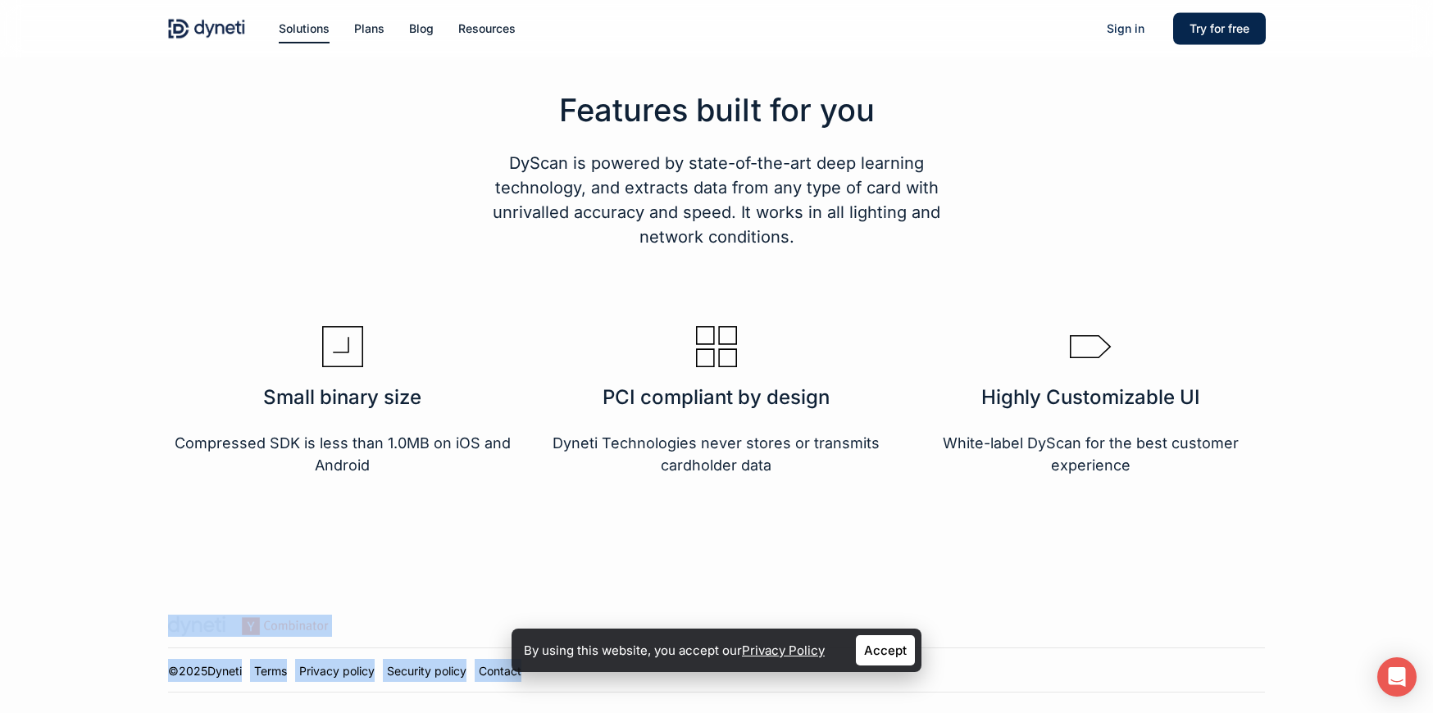 This screenshot has width=1433, height=713. Describe the element at coordinates (500, 671) in the screenshot. I see `a: Contact` at that location.